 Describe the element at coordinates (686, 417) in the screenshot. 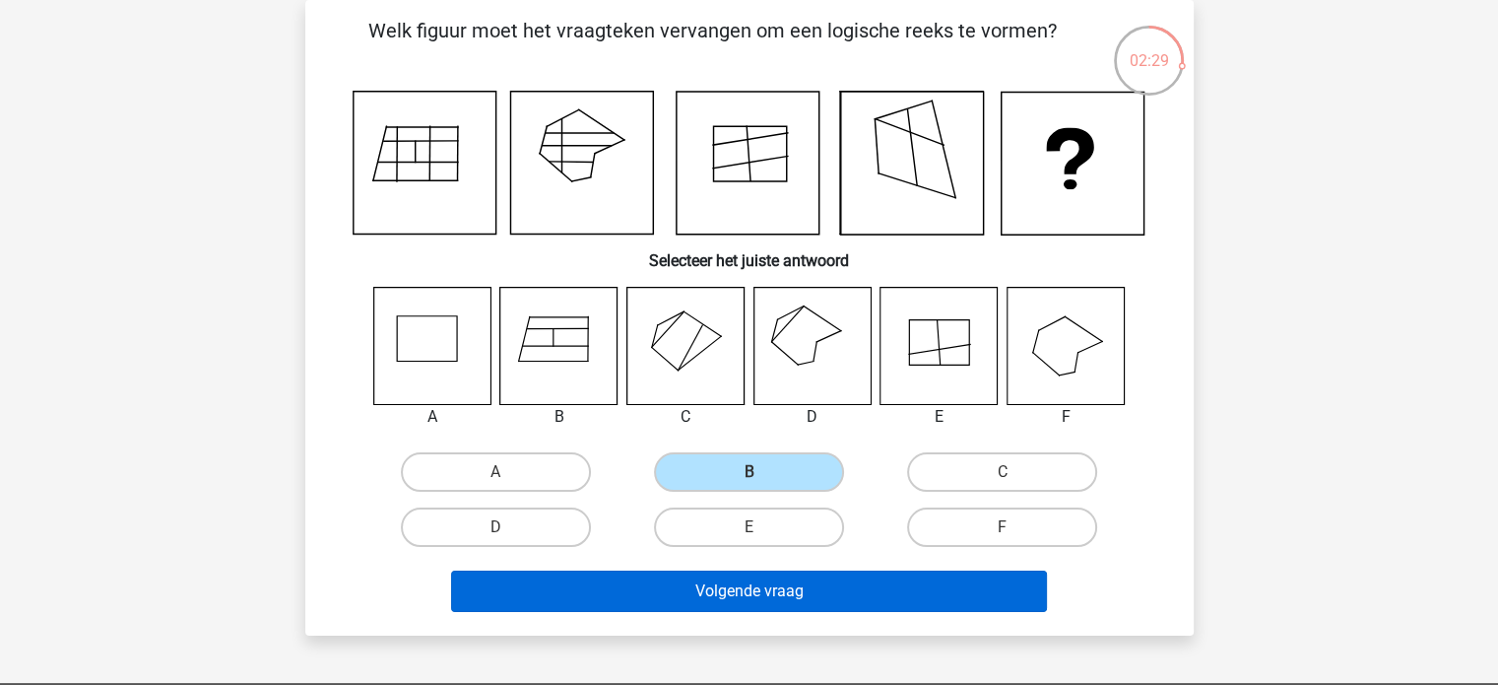

I see `div: C` at that location.